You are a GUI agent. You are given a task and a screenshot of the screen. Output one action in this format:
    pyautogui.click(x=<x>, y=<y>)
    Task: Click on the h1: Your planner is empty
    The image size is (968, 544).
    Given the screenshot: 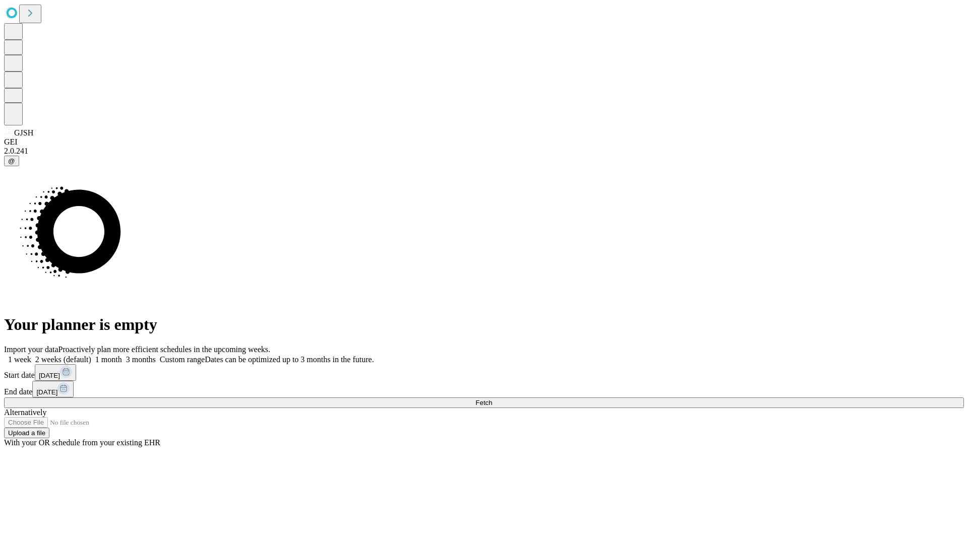 What is the action you would take?
    pyautogui.click(x=484, y=325)
    